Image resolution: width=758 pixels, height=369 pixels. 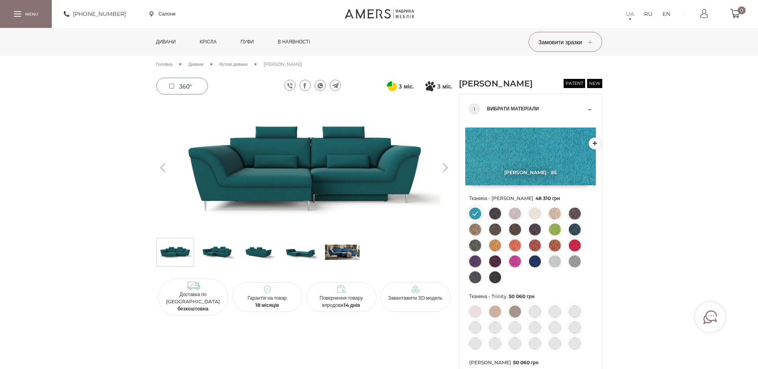 I want to click on span: Головна, so click(x=165, y=64).